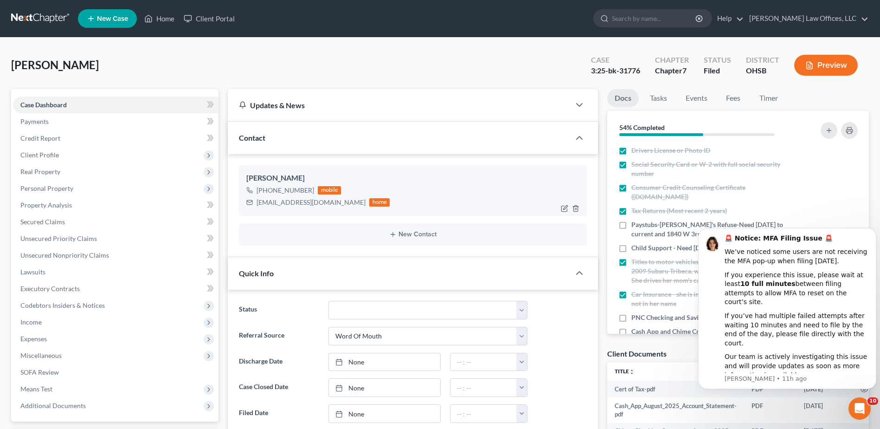 This screenshot has height=429, width=880. I want to click on a: Help, so click(728, 19).